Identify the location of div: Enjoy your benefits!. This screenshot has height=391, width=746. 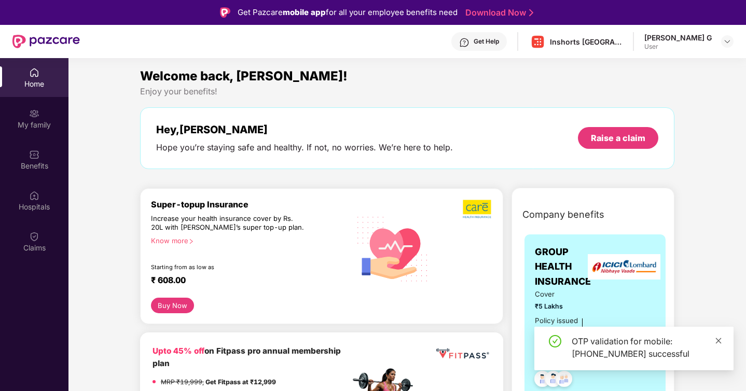
(407, 91).